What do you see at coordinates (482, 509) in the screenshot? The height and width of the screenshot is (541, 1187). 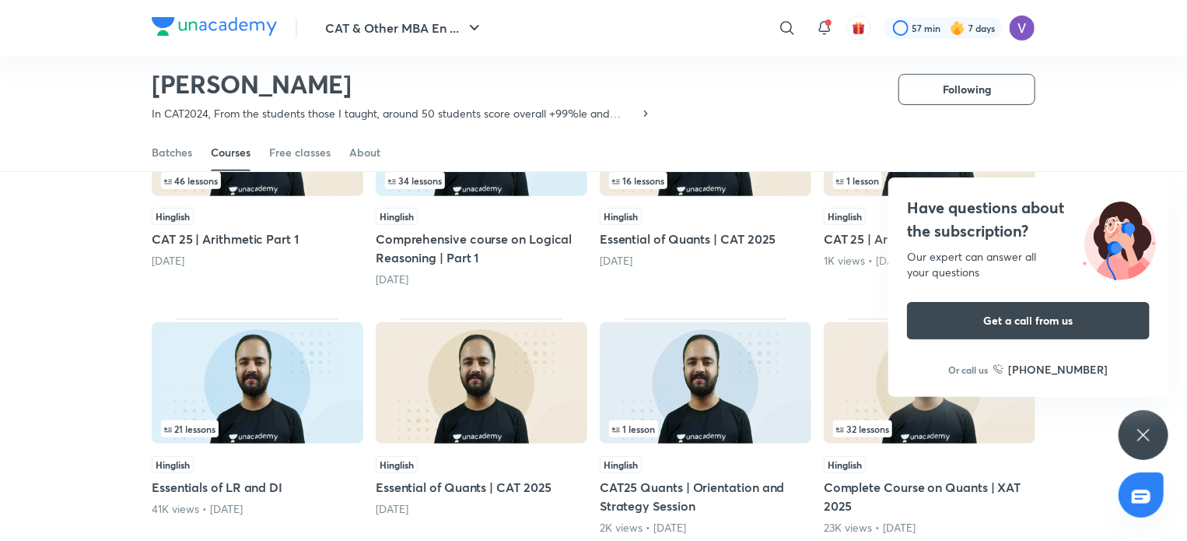 I see `div: 7 months ago` at bounding box center [482, 509].